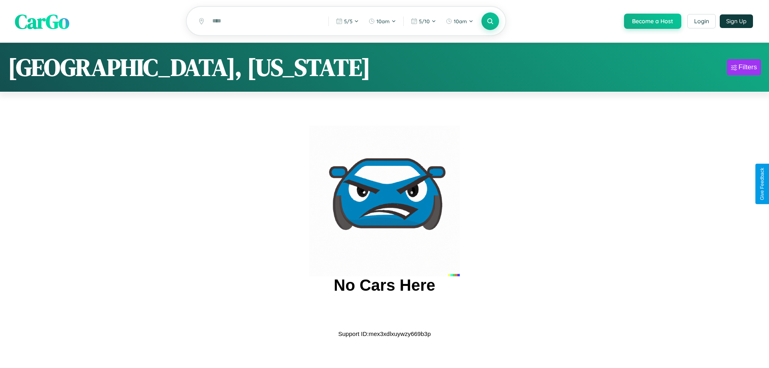  I want to click on h2: No Cars Here, so click(384, 285).